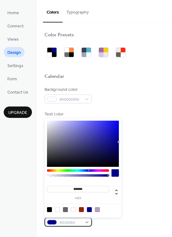 The width and height of the screenshot is (172, 237). I want to click on a: Views, so click(13, 39).